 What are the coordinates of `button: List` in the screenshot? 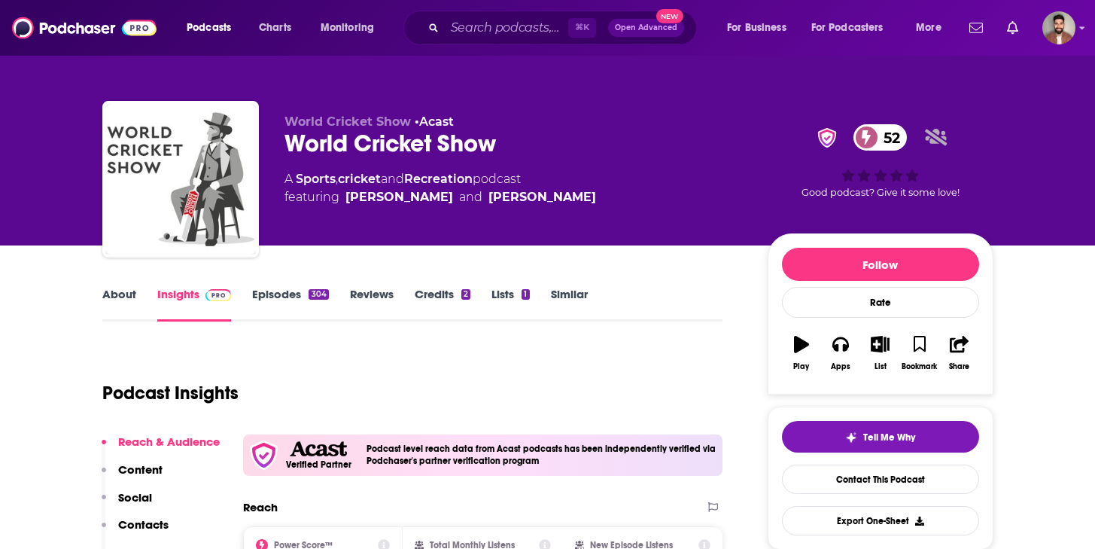 It's located at (880, 353).